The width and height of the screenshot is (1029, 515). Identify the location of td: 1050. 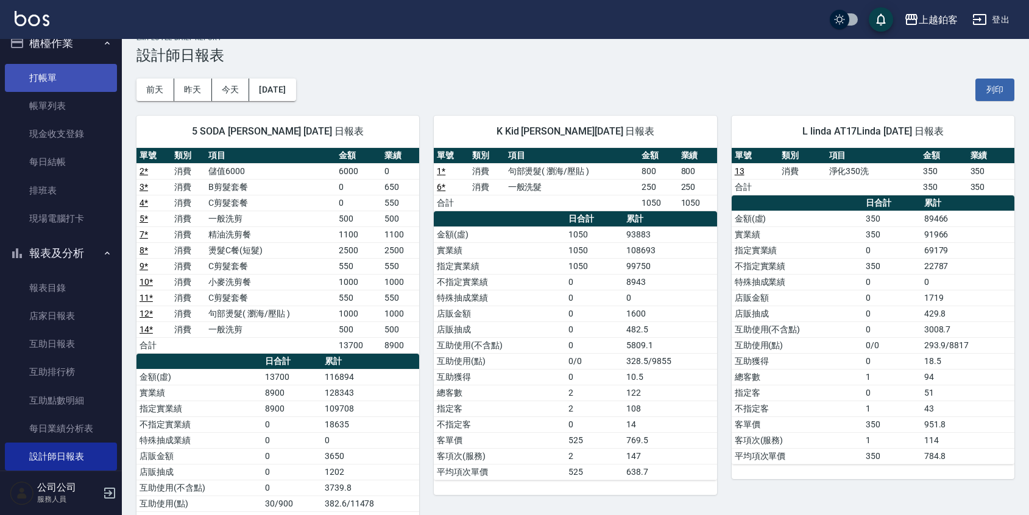
(594, 266).